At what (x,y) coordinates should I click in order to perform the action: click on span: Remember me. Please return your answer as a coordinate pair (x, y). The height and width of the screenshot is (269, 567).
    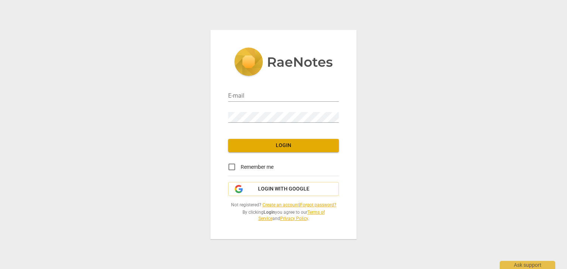
    Looking at the image, I should click on (257, 167).